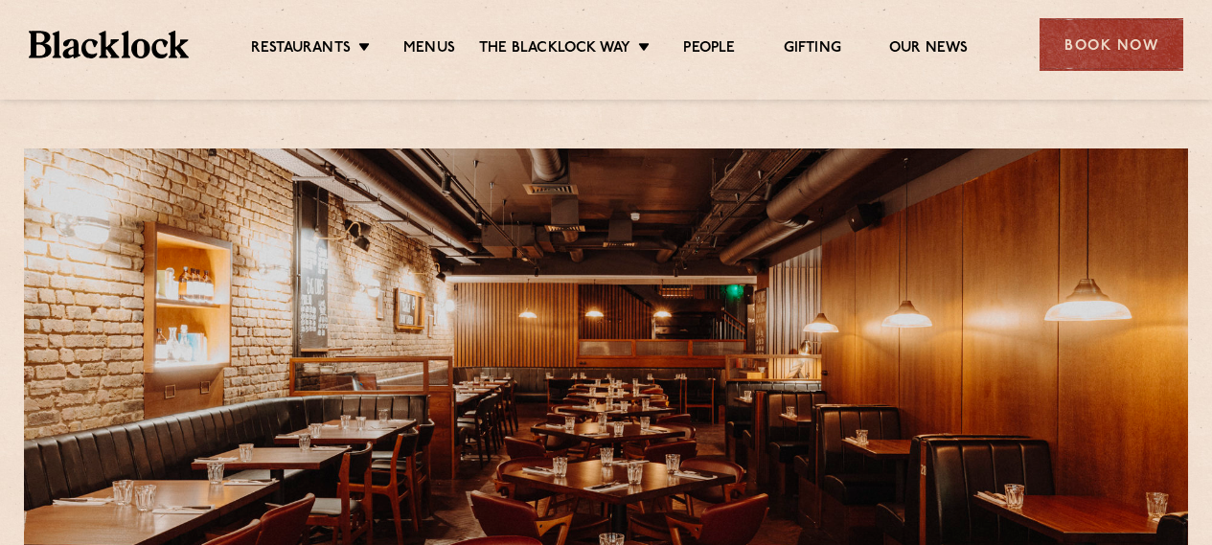 This screenshot has height=545, width=1212. What do you see at coordinates (709, 50) in the screenshot?
I see `a: People` at bounding box center [709, 50].